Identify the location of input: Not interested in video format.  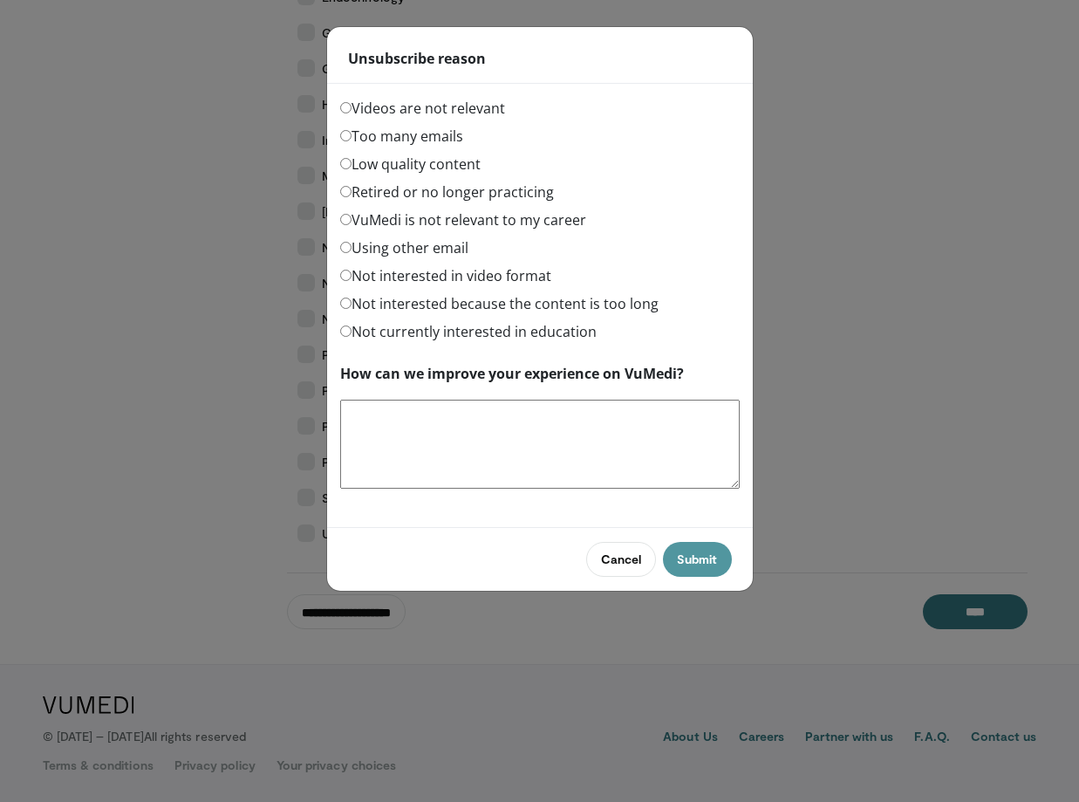
(345, 275).